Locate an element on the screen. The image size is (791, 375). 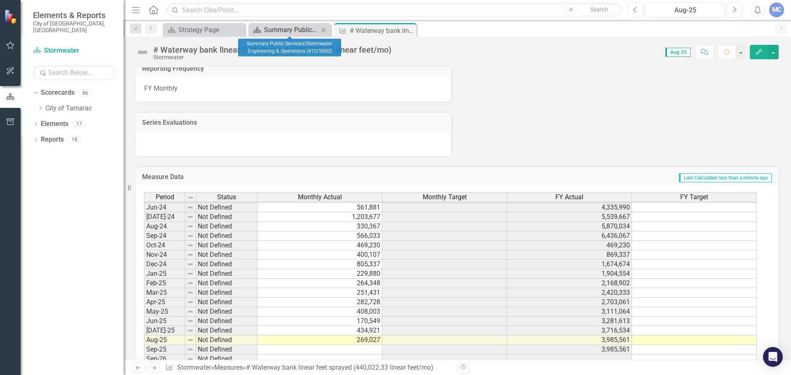
div: 18 is located at coordinates (75, 140).